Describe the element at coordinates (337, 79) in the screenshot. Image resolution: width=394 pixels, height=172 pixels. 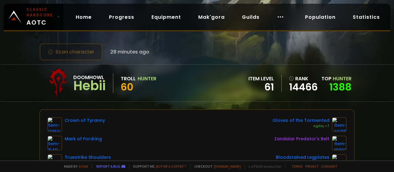
I see `div: Top` at that location.